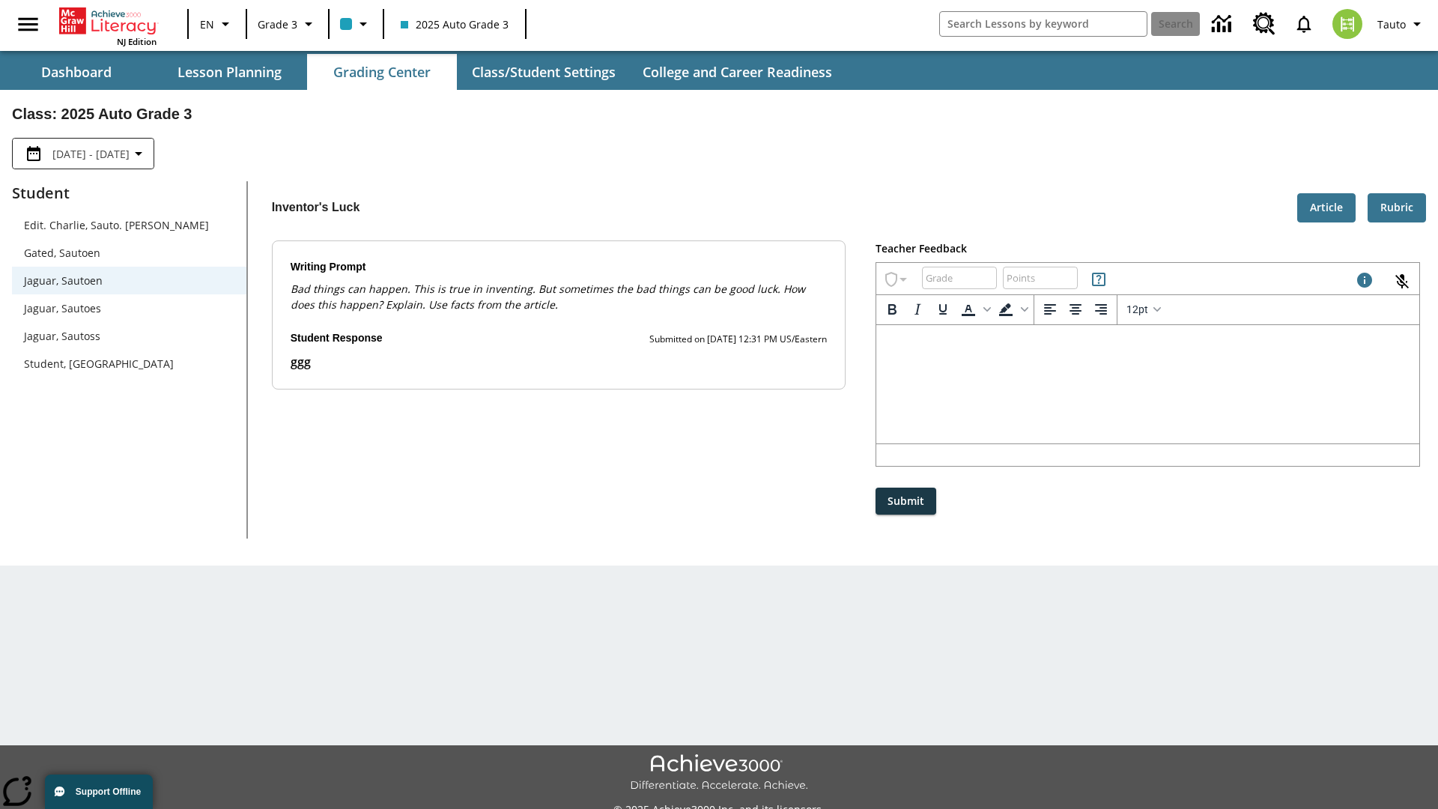 This screenshot has width=1438, height=809. I want to click on button: Grading Center, so click(382, 72).